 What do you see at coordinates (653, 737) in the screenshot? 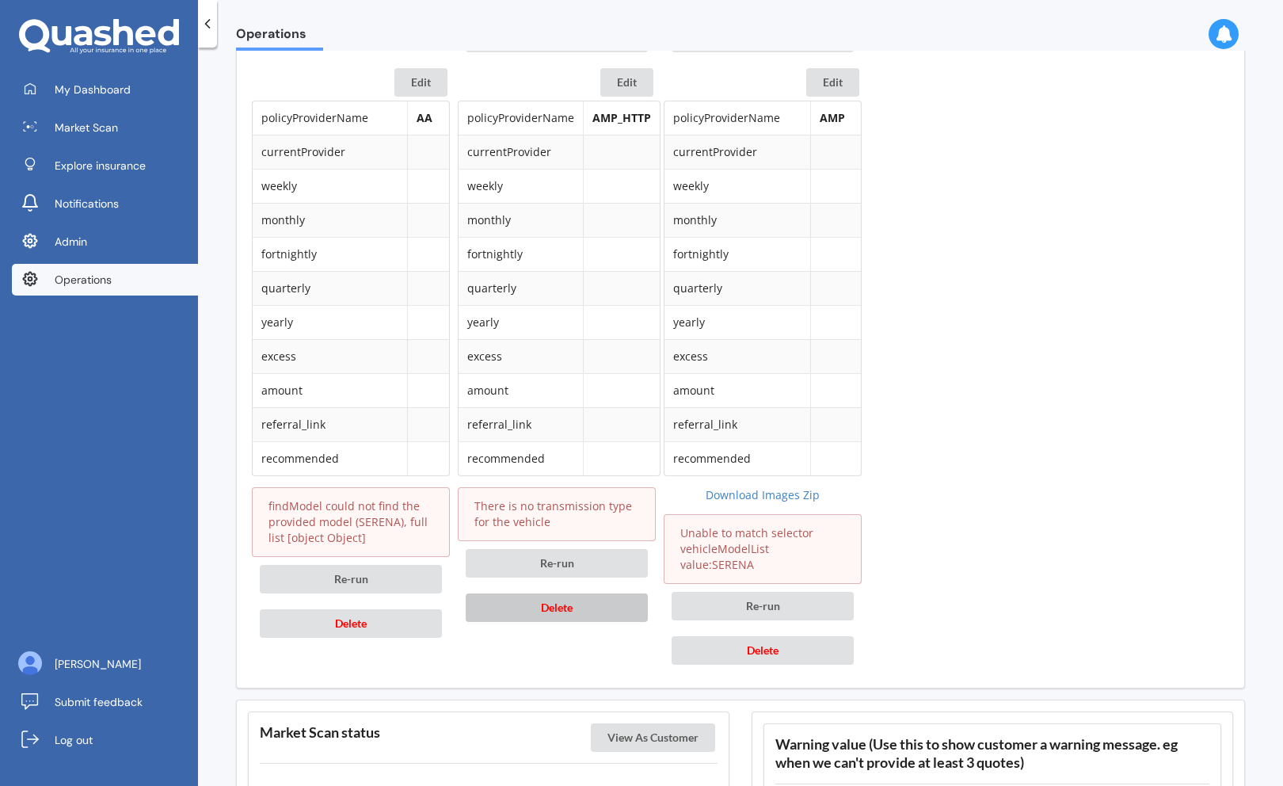
I see `button: View As Customer` at bounding box center [653, 737].